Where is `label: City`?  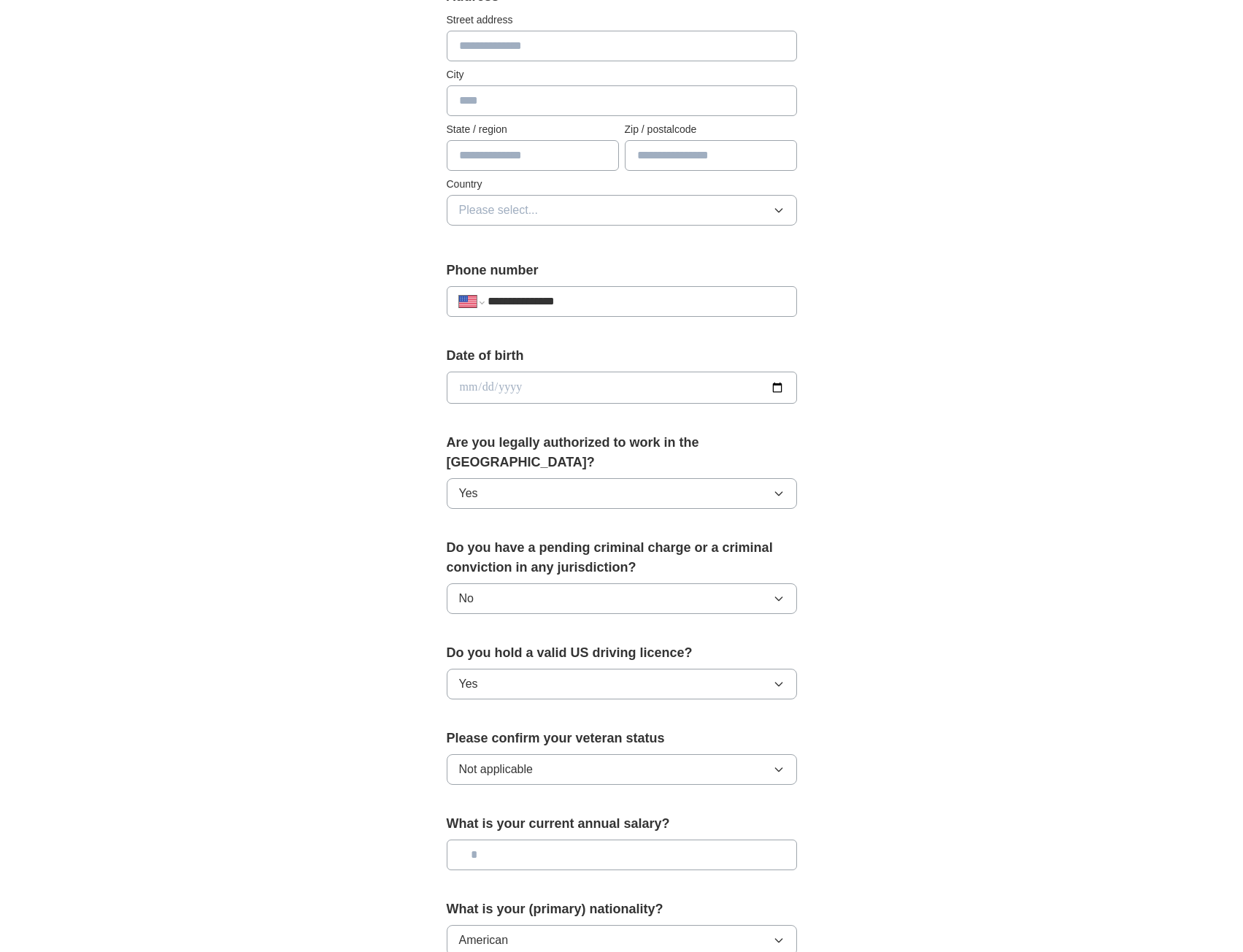 label: City is located at coordinates (622, 75).